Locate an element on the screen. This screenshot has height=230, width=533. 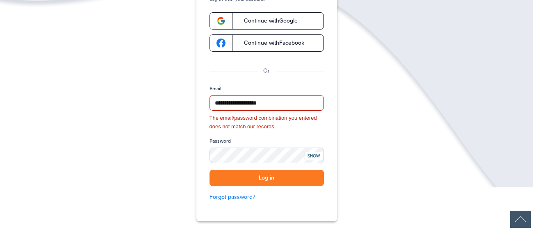
button: Log in is located at coordinates (267, 178).